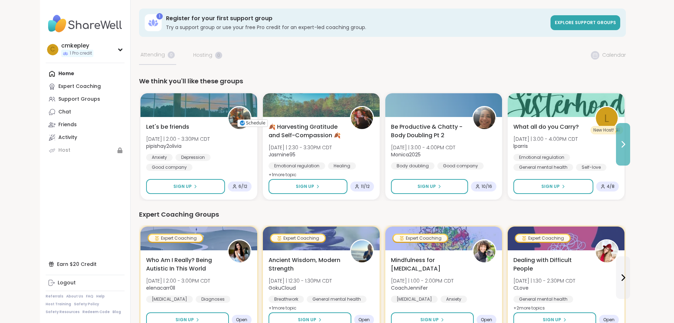 This screenshot has height=323, width=674. Describe the element at coordinates (183, 264) in the screenshot. I see `span: Who Am I Really? Being Autistic In This World` at that location.